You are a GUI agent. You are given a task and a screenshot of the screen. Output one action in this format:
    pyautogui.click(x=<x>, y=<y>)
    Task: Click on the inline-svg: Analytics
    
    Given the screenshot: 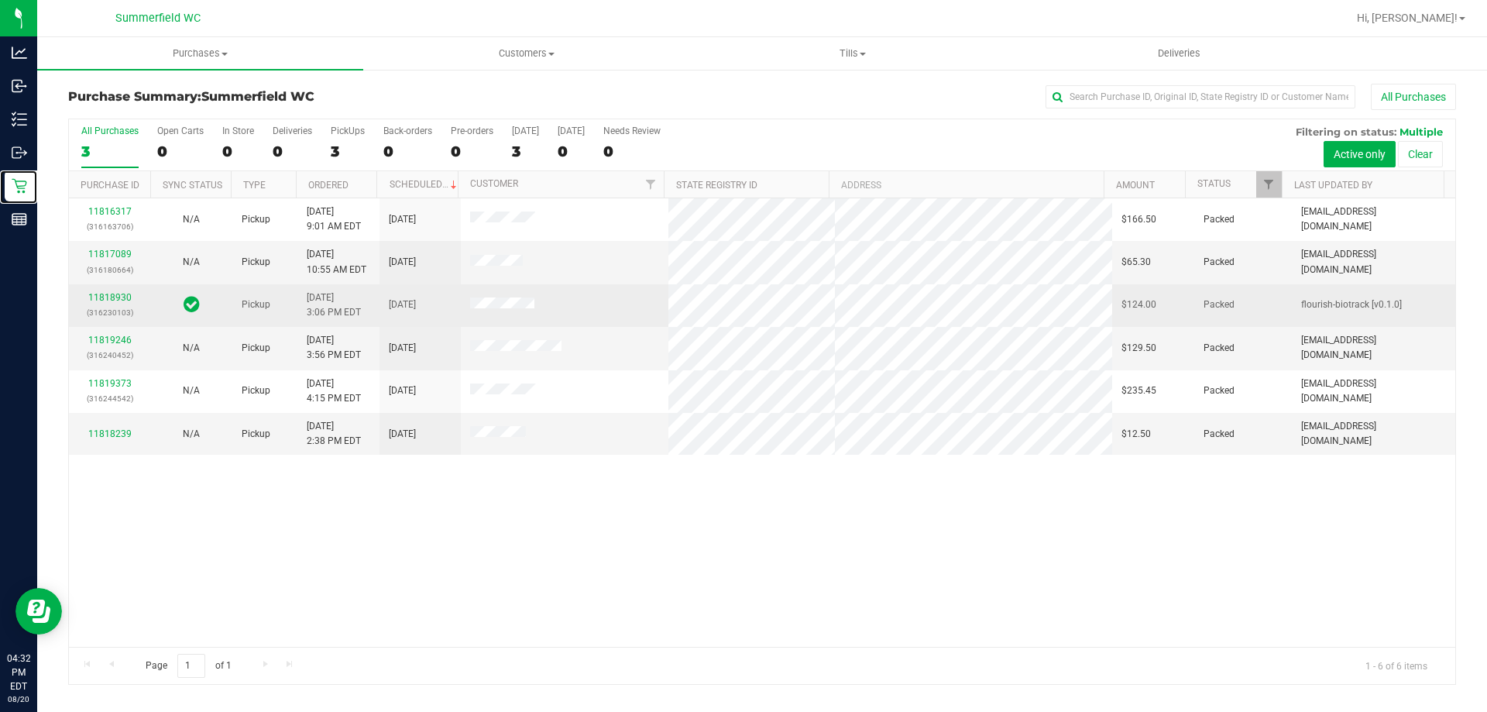 What is the action you would take?
    pyautogui.click(x=19, y=53)
    